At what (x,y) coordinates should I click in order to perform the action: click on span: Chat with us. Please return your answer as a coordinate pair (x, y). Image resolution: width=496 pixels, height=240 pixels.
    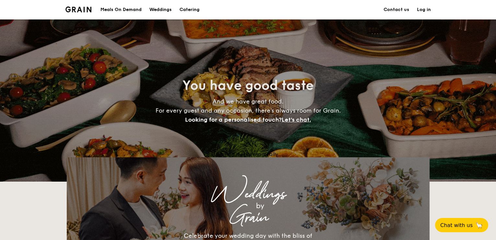
    Looking at the image, I should click on (456, 225).